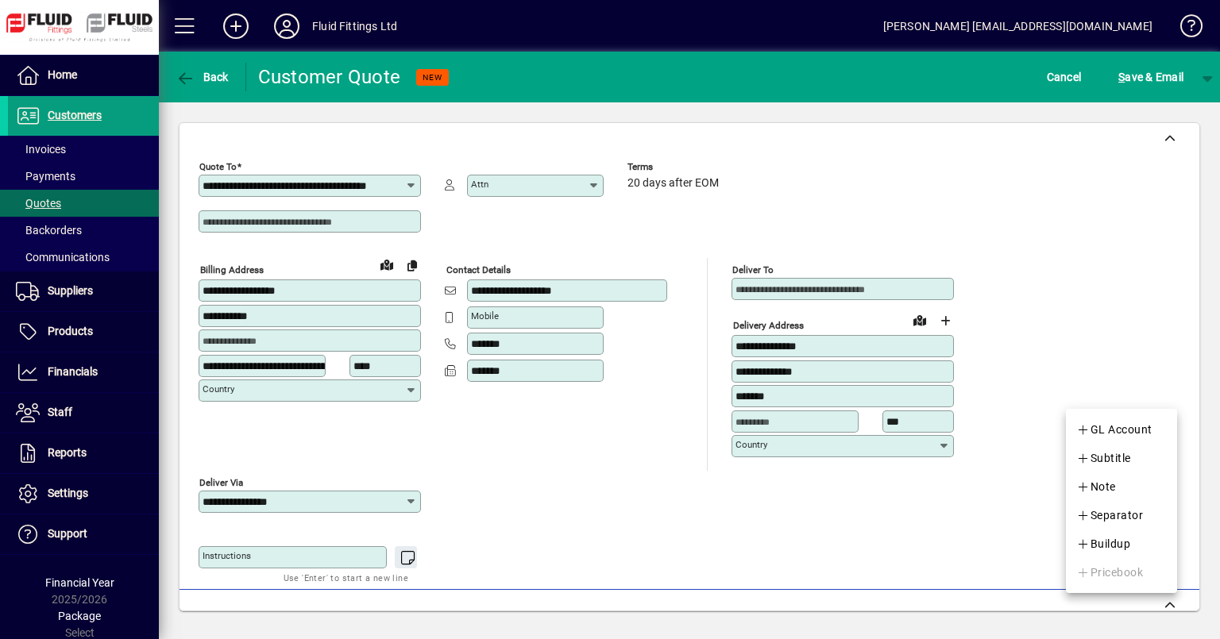 The image size is (1220, 639). Describe the element at coordinates (1122, 516) in the screenshot. I see `button: Separator` at that location.